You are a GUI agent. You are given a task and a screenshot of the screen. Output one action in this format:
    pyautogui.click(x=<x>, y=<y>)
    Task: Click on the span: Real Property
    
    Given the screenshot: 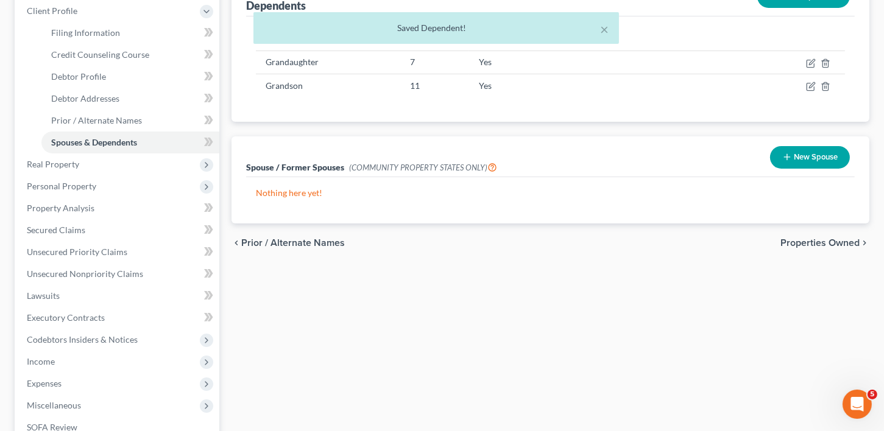 What is the action you would take?
    pyautogui.click(x=53, y=164)
    